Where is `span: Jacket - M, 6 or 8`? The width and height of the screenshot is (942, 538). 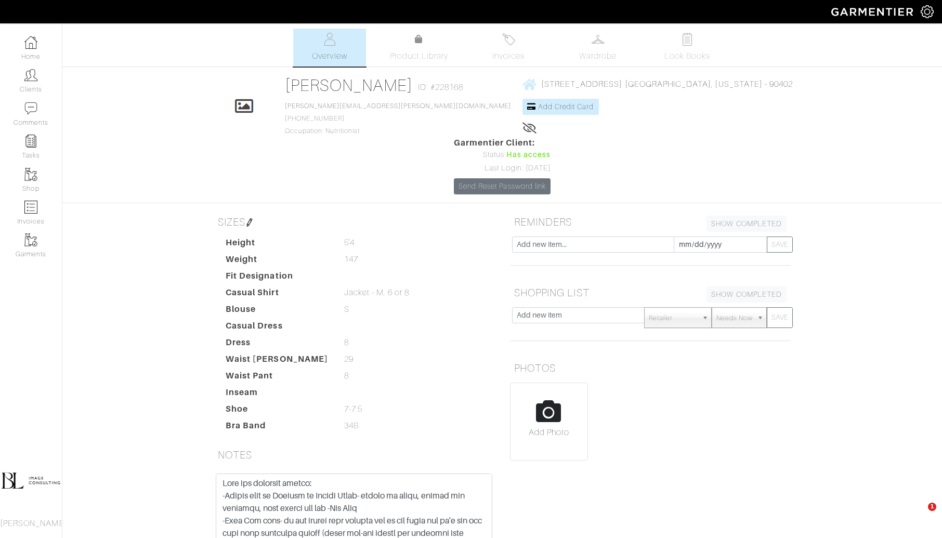 span: Jacket - M, 6 or 8 is located at coordinates (377, 293).